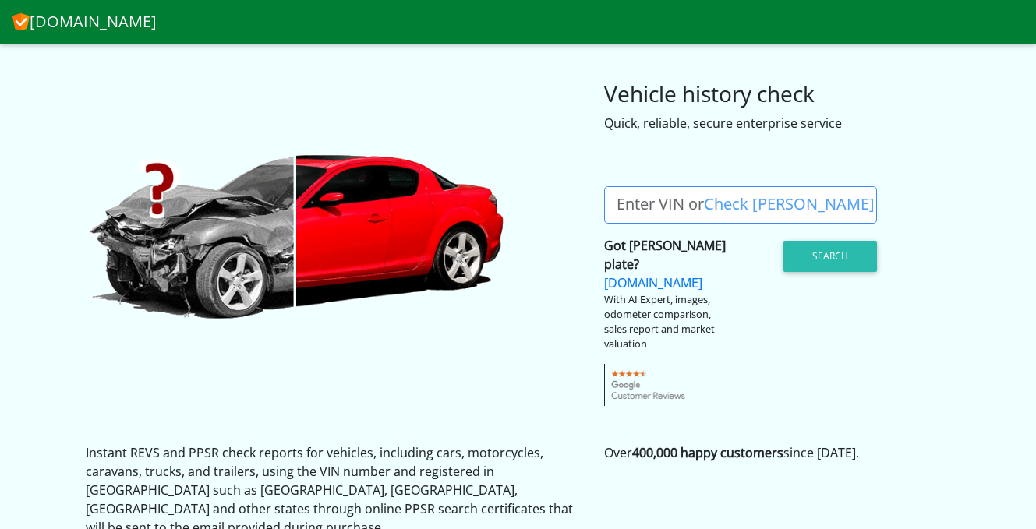  What do you see at coordinates (777, 94) in the screenshot?
I see `h3: Vehicle history check` at bounding box center [777, 94].